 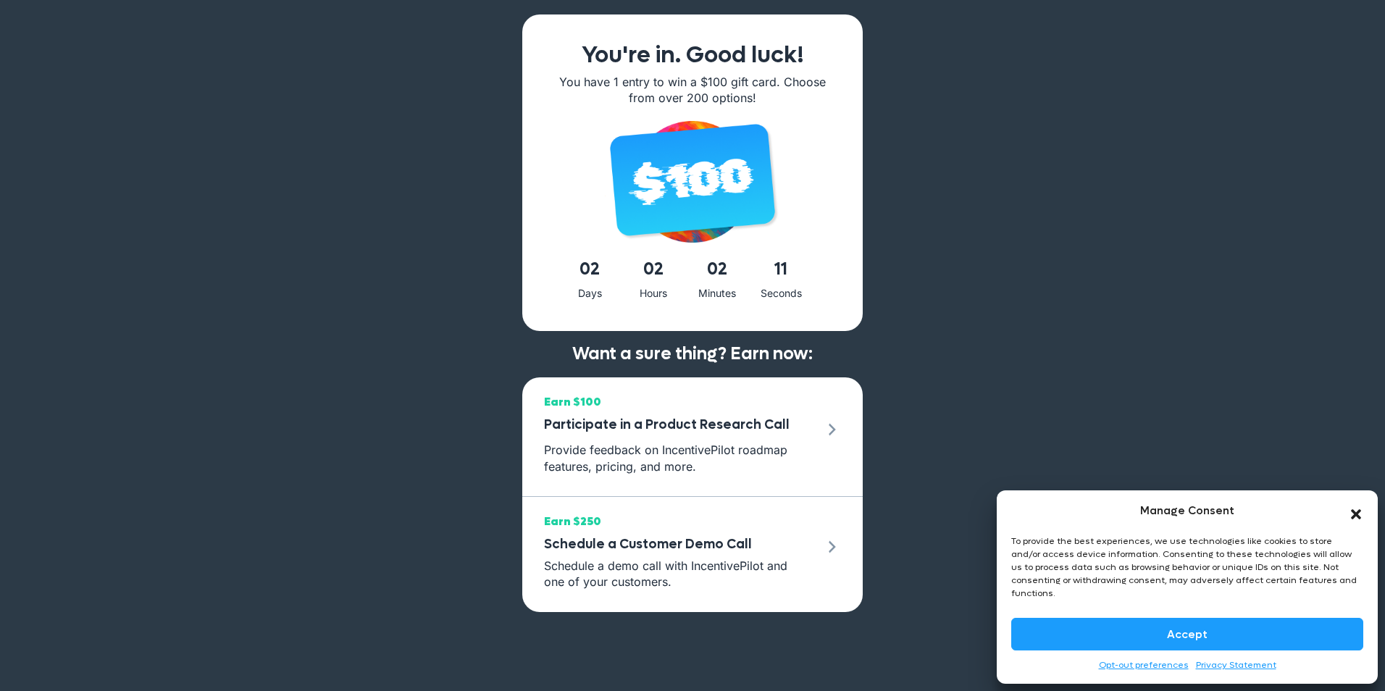 I want to click on div: Manage Consent, so click(x=1188, y=511).